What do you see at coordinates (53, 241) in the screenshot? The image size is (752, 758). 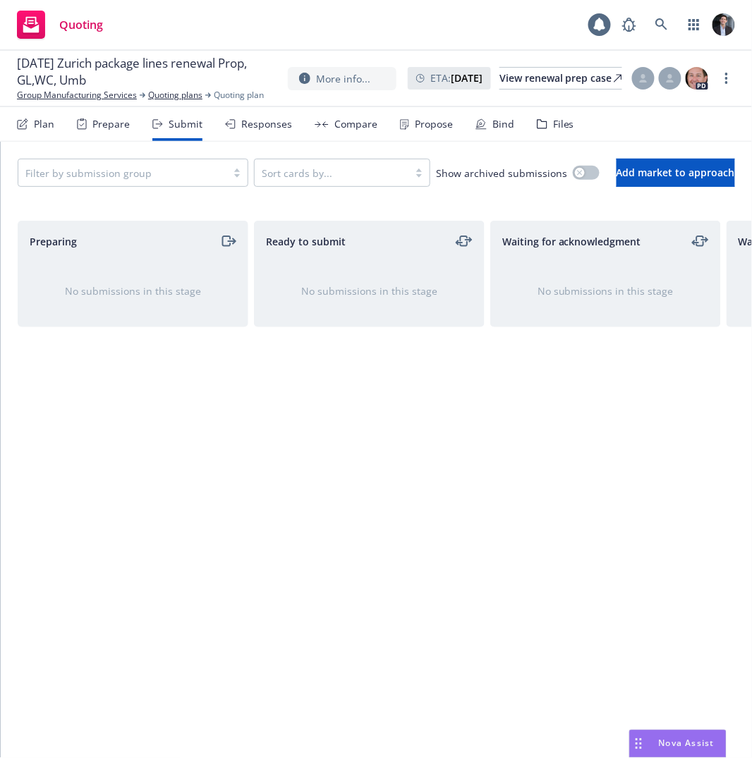 I see `span: Preparing` at bounding box center [53, 241].